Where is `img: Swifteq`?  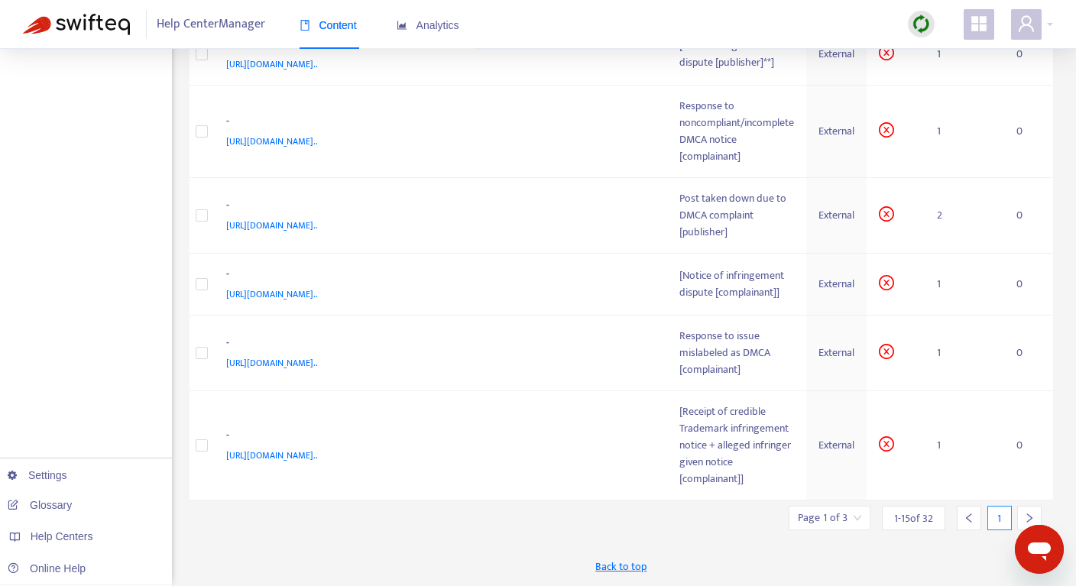 img: Swifteq is located at coordinates (76, 24).